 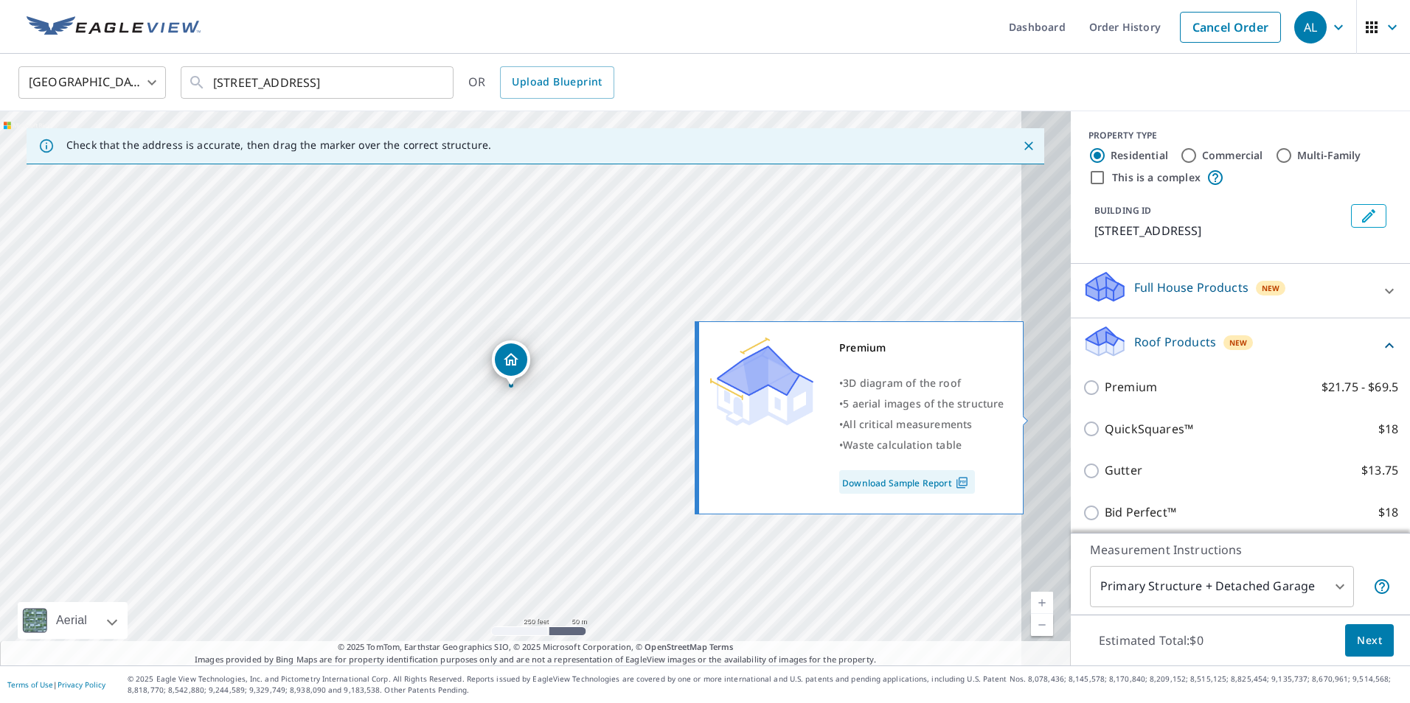 What do you see at coordinates (1232, 156) in the screenshot?
I see `label: Commercial` at bounding box center [1232, 156].